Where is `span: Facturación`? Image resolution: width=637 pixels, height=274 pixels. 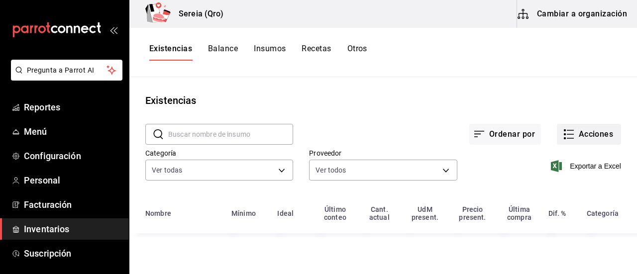 span: Facturación is located at coordinates (72, 205).